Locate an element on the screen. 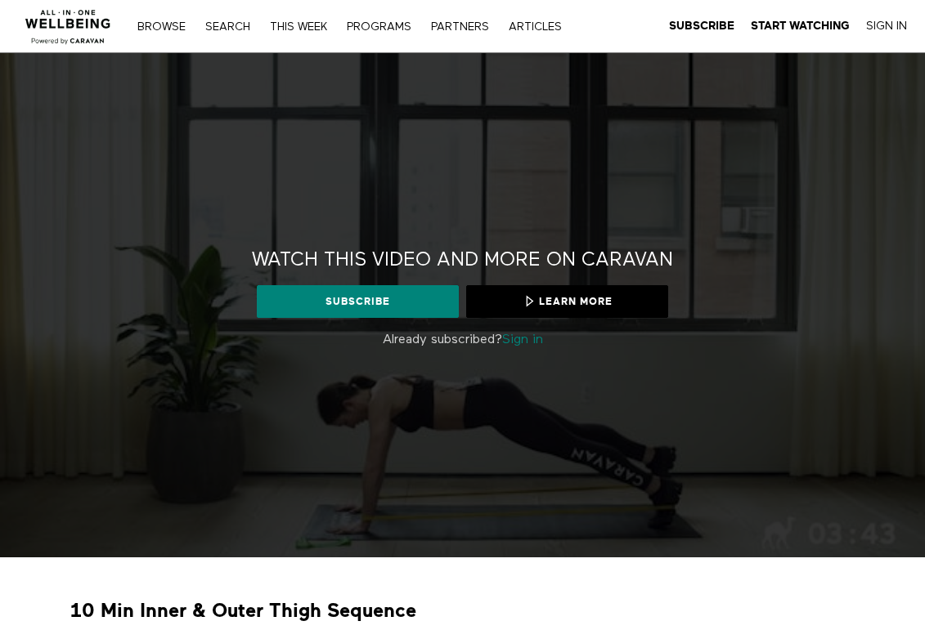  strong: Subscribe is located at coordinates (702, 25).